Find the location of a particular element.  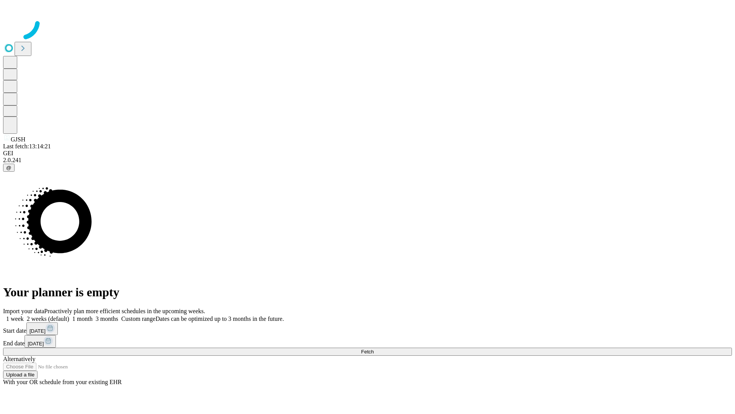

span: Last fetch: 13:14:21 is located at coordinates (27, 146).